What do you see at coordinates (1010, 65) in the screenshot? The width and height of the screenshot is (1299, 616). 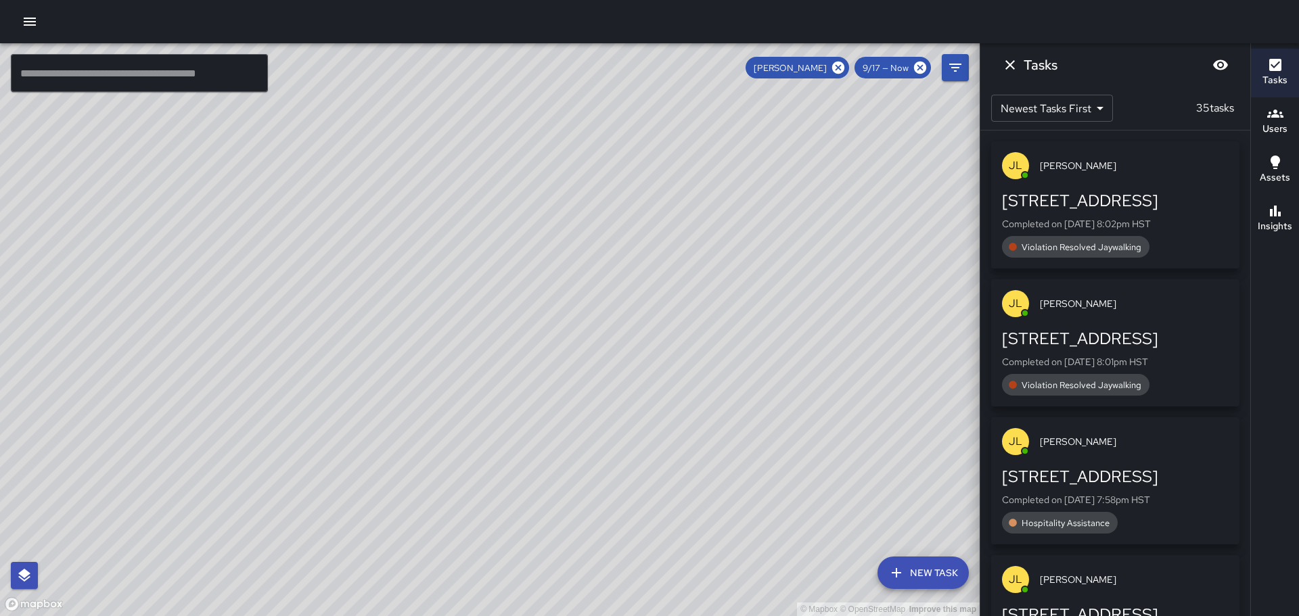 I see `button: Dismiss` at bounding box center [1010, 65].